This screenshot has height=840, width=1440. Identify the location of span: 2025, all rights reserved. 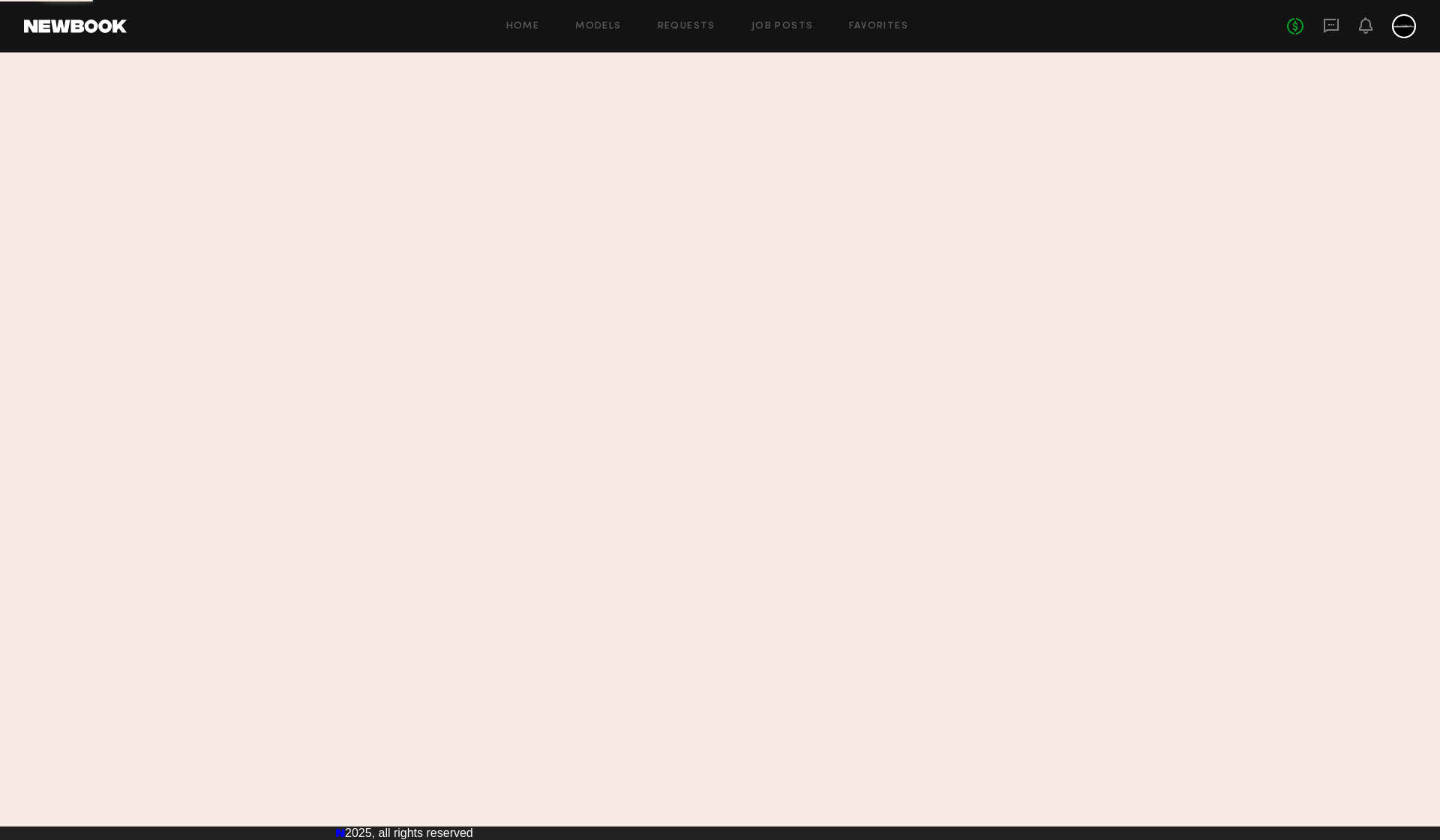
(409, 833).